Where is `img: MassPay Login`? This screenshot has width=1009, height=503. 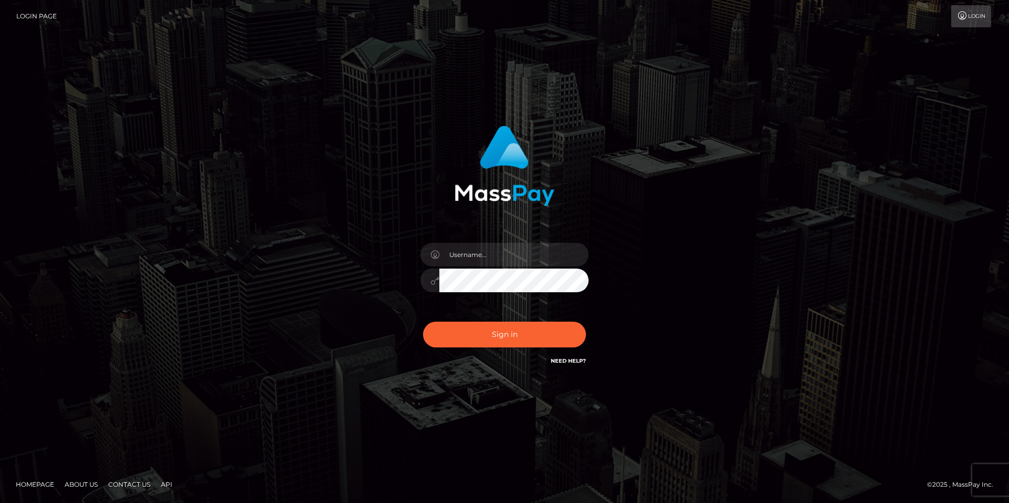
img: MassPay Login is located at coordinates (504, 166).